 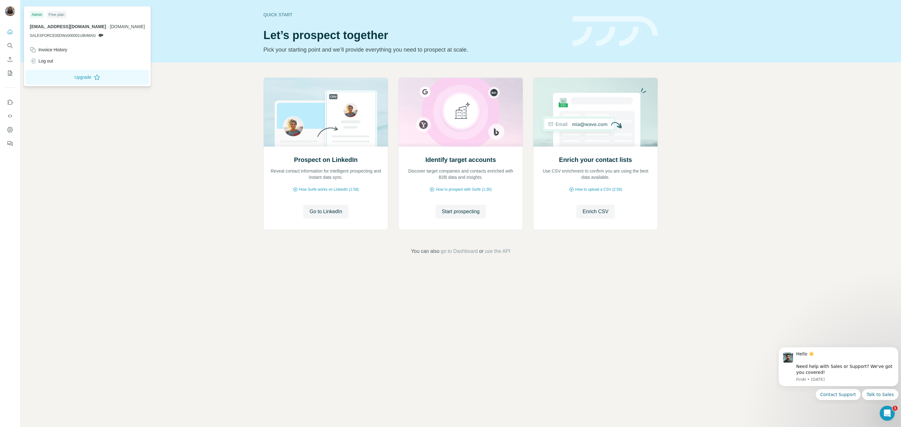 What do you see at coordinates (10, 11) in the screenshot?
I see `img: Avatar` at bounding box center [10, 11].